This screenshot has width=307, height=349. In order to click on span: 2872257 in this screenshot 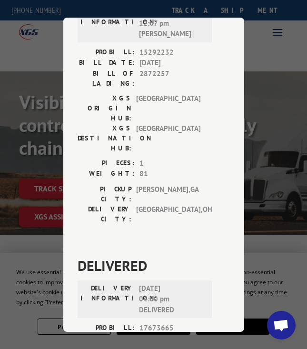, I will do `click(175, 78)`.